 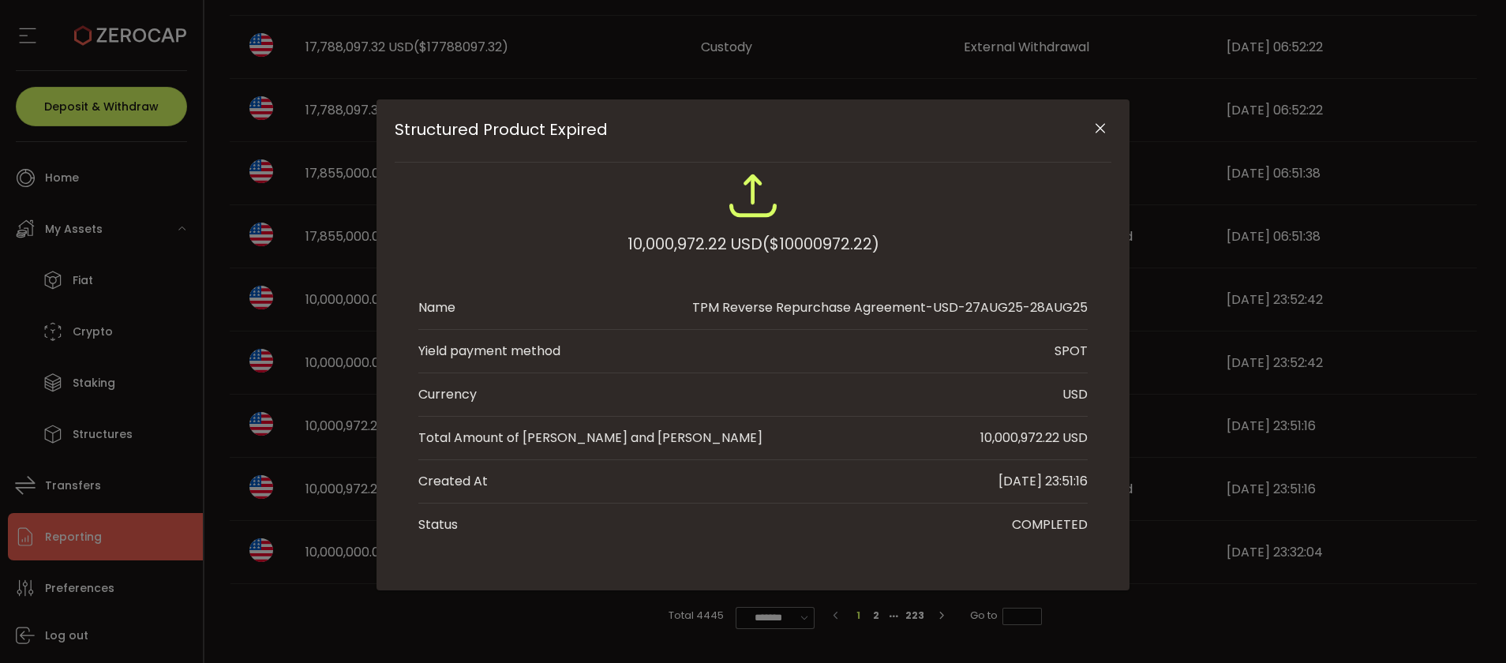 What do you see at coordinates (453, 482) in the screenshot?
I see `div: Created At` at bounding box center [453, 482].